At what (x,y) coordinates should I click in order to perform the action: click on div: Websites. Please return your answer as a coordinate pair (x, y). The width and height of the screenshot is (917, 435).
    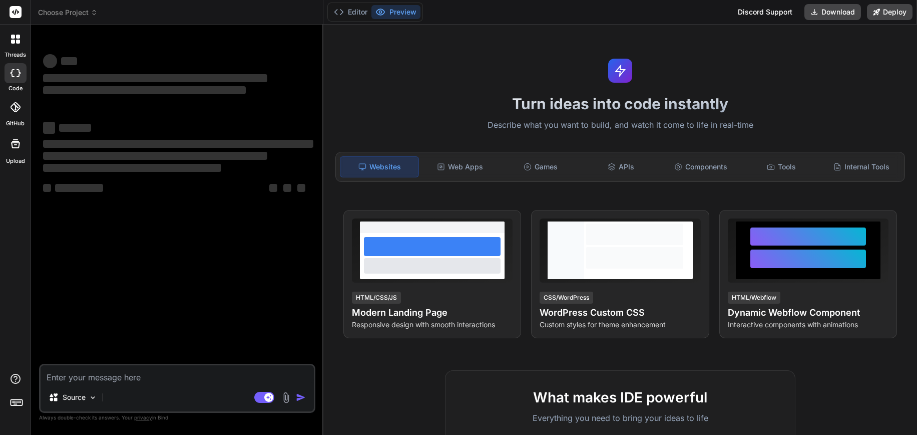
    Looking at the image, I should click on (380, 167).